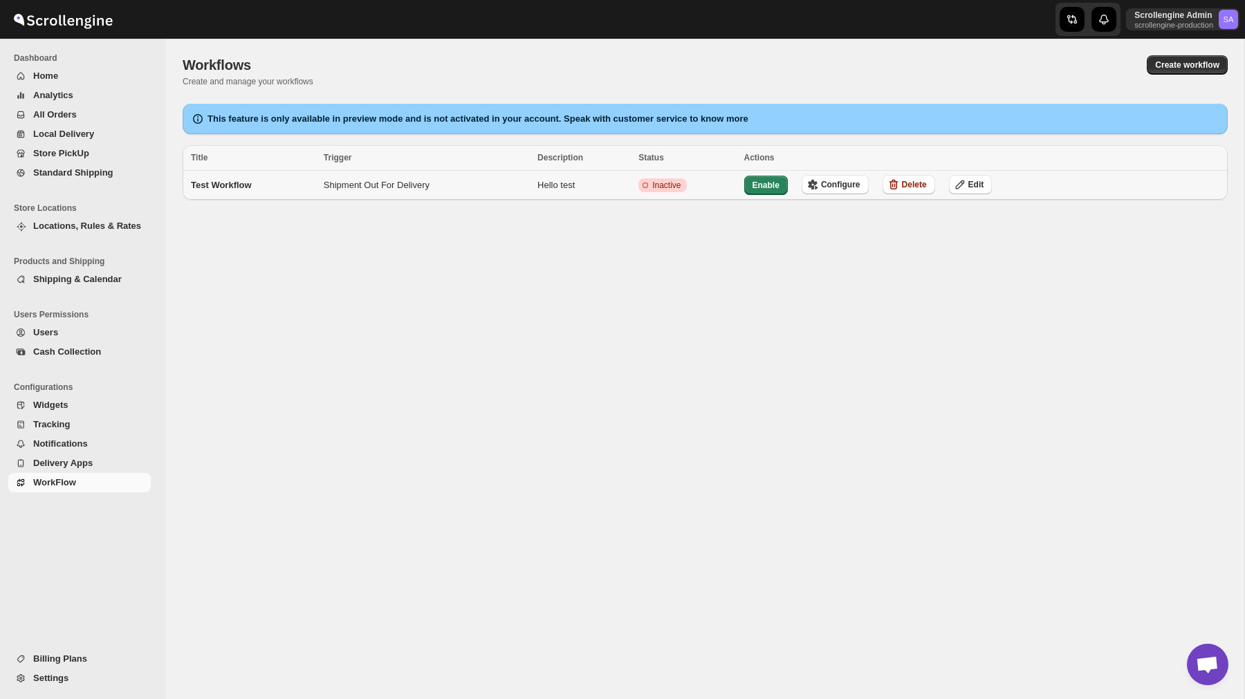 Image resolution: width=1245 pixels, height=699 pixels. What do you see at coordinates (970, 185) in the screenshot?
I see `button: Edit` at bounding box center [970, 185].